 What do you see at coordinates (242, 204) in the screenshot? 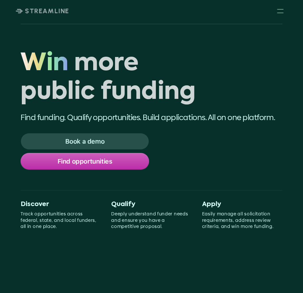
I see `p: Apply` at bounding box center [242, 204].